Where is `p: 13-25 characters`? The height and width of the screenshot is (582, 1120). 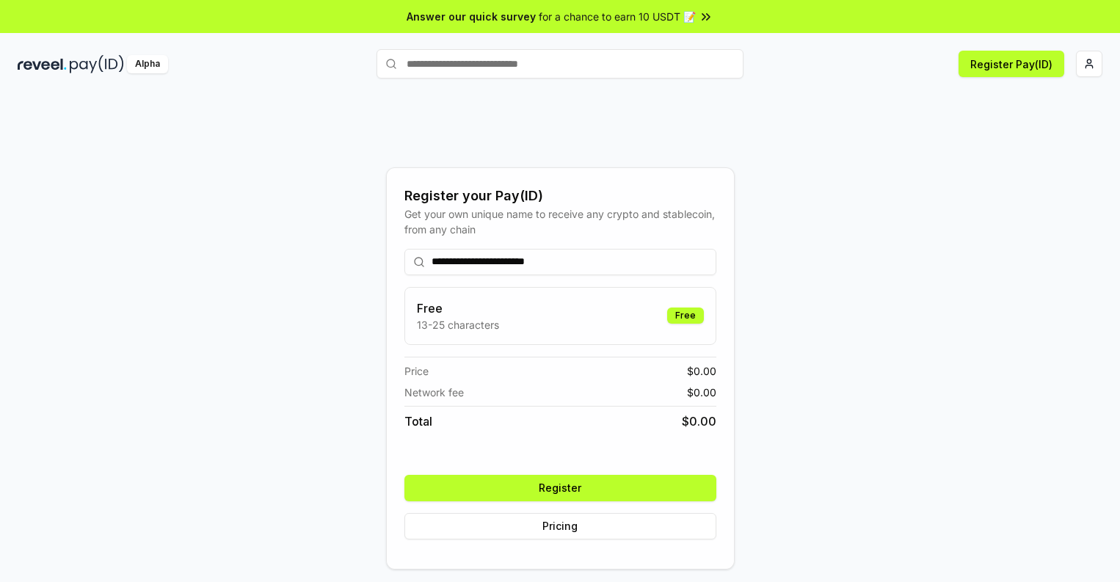
p: 13-25 characters is located at coordinates (458, 324).